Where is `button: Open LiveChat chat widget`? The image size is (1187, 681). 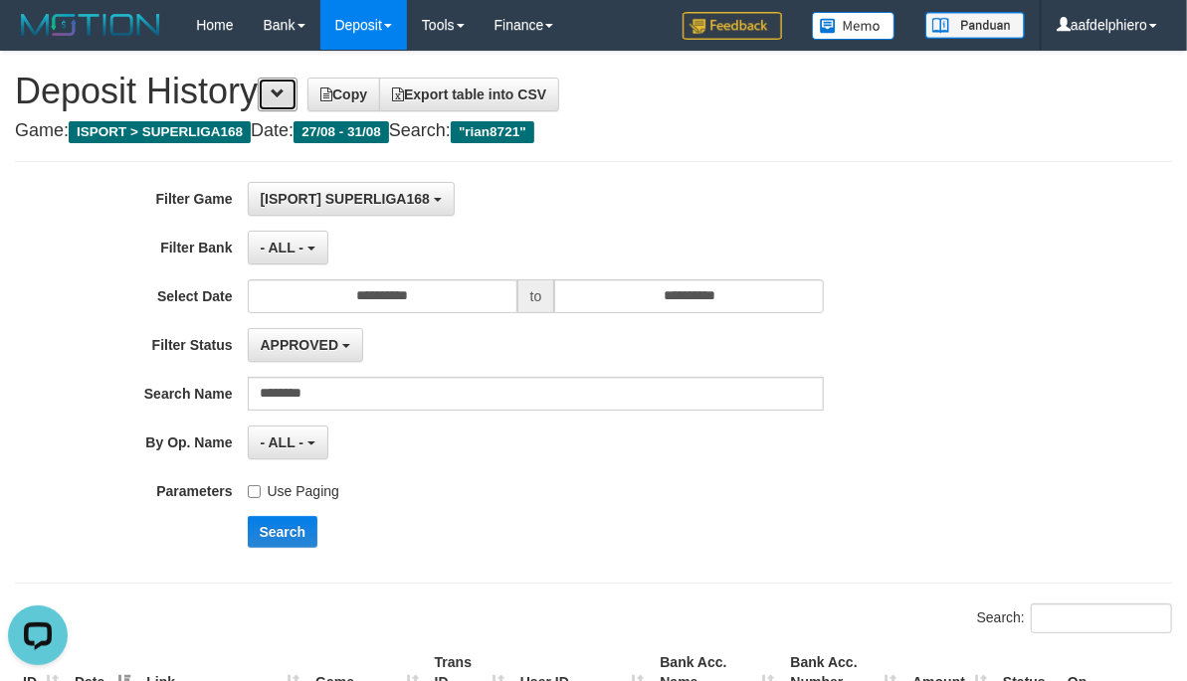 button: Open LiveChat chat widget is located at coordinates (38, 38).